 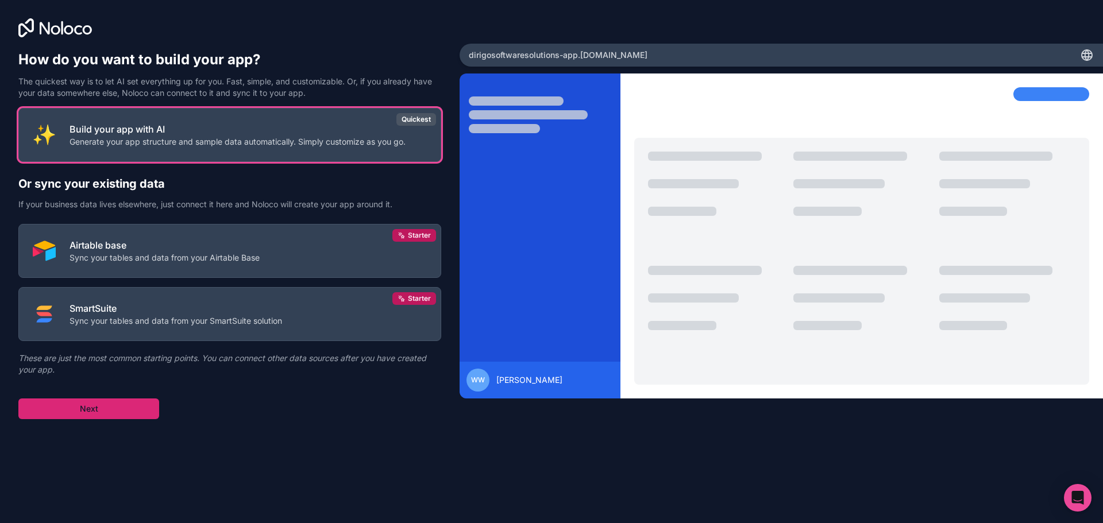 What do you see at coordinates (88, 409) in the screenshot?
I see `button: Next` at bounding box center [88, 409].